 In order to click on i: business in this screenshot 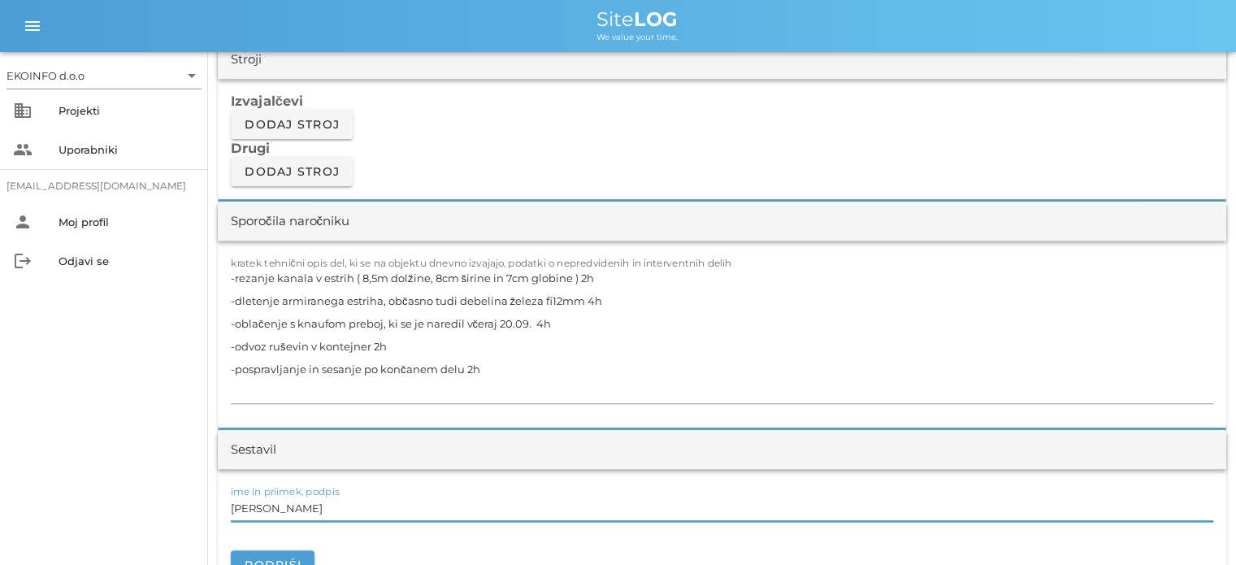, I will do `click(23, 110)`.